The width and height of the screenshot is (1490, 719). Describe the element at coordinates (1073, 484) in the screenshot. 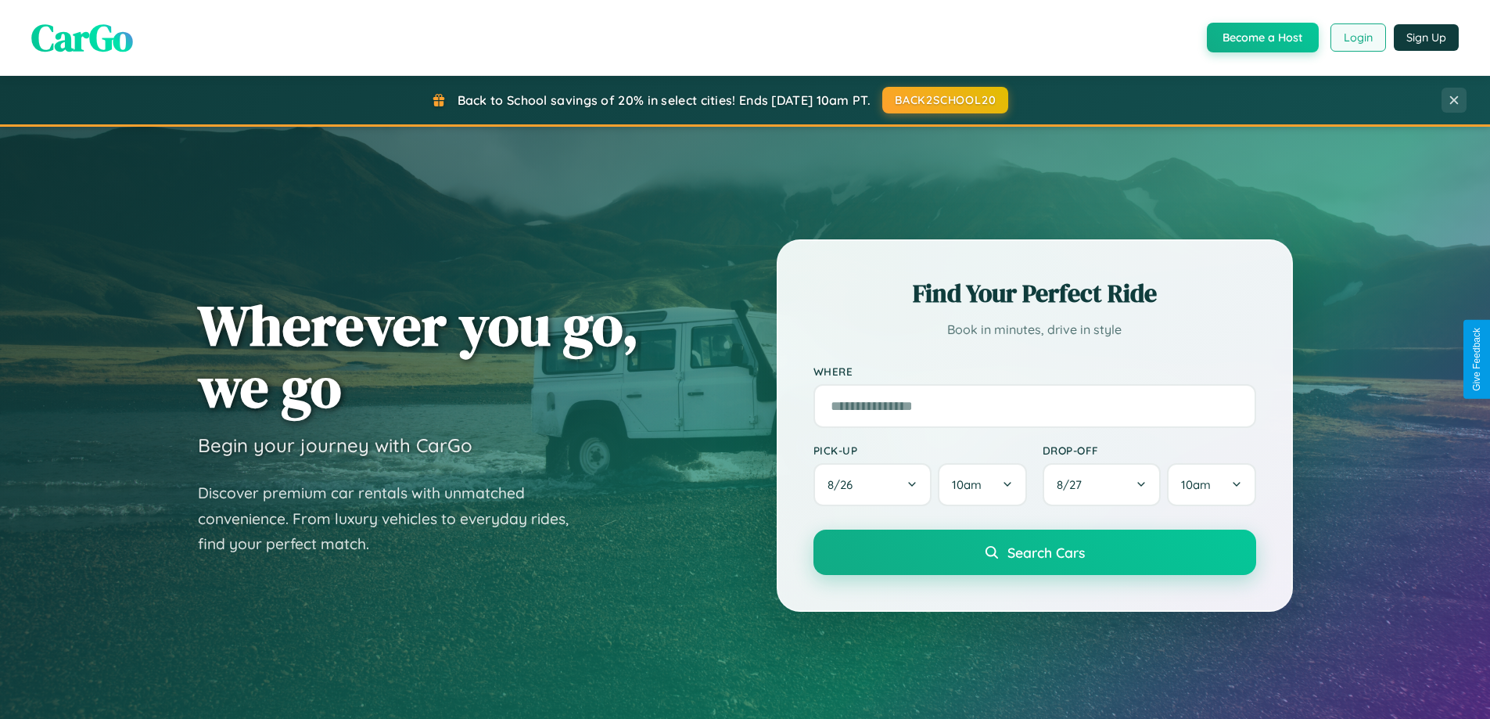

I see `span: 8 / 27` at that location.